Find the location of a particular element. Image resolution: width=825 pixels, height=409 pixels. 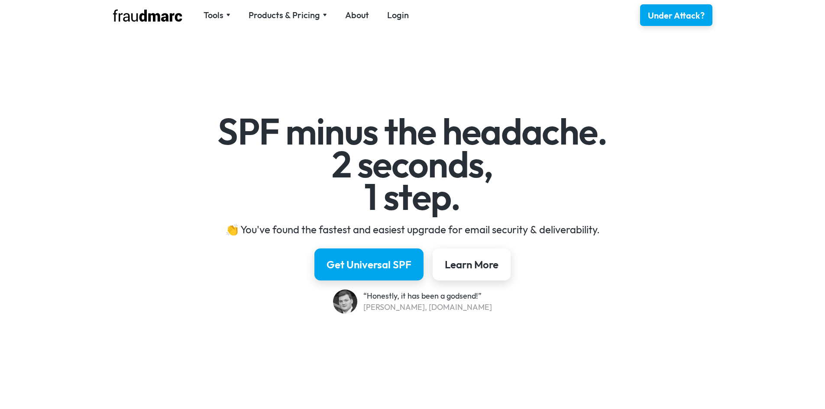

a: About is located at coordinates (357, 15).